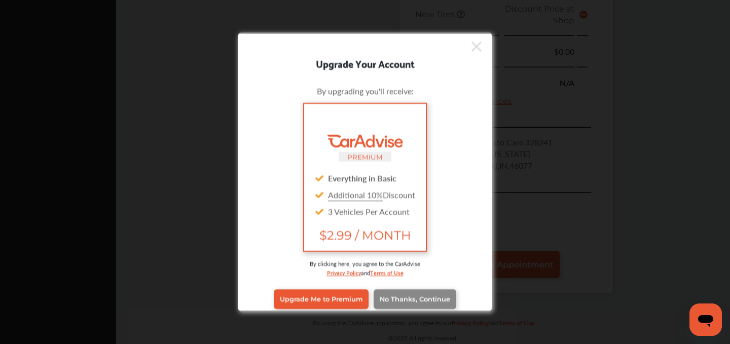  What do you see at coordinates (365, 157) in the screenshot?
I see `small: PREMIUM` at bounding box center [365, 157].